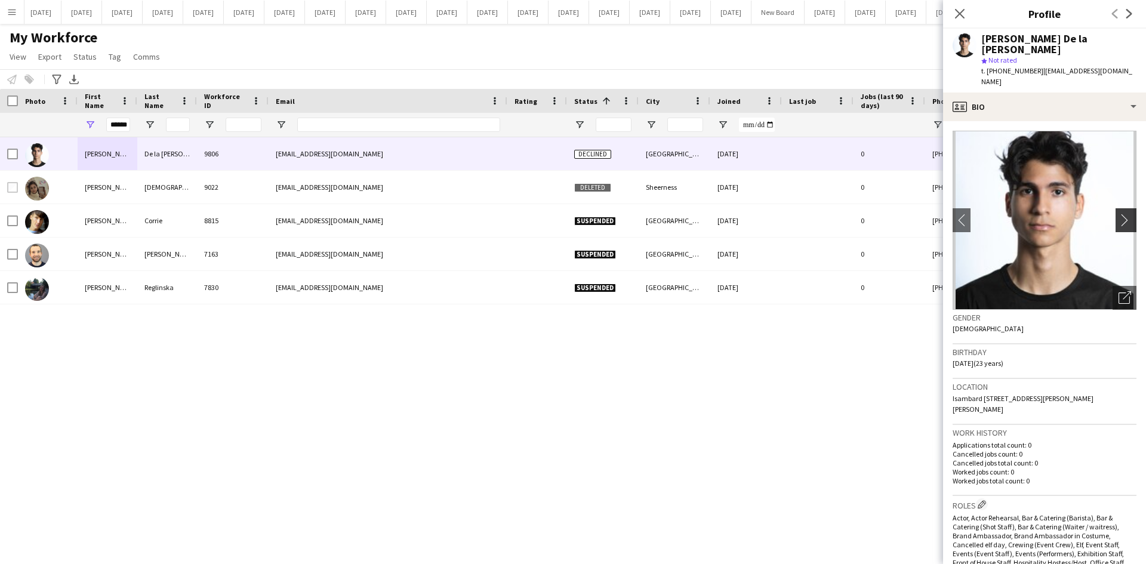 This screenshot has width=1146, height=564. What do you see at coordinates (233, 220) in the screenshot?
I see `div: 8815` at bounding box center [233, 220].